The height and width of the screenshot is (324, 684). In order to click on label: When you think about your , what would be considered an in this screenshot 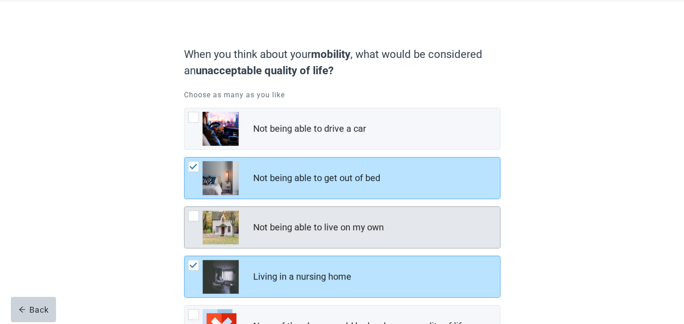, I will do `click(340, 62)`.